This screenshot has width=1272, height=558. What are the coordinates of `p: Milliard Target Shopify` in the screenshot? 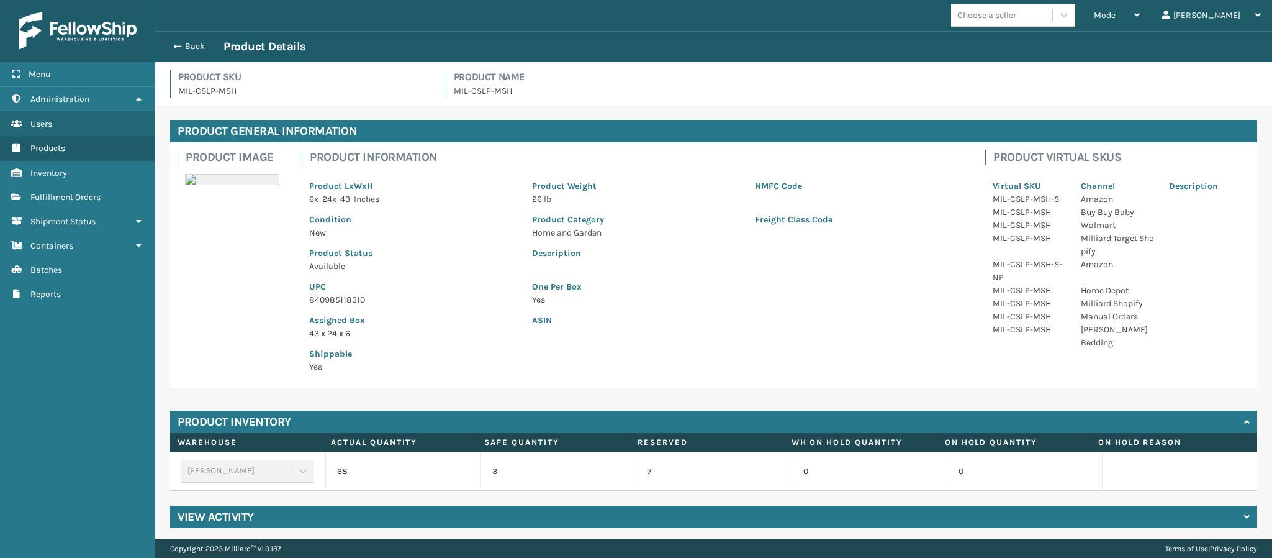 It's located at (1118, 245).